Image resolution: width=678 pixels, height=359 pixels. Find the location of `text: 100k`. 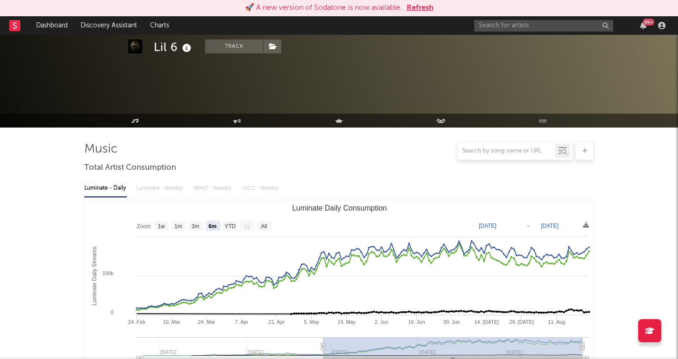

text: 100k is located at coordinates (108, 273).